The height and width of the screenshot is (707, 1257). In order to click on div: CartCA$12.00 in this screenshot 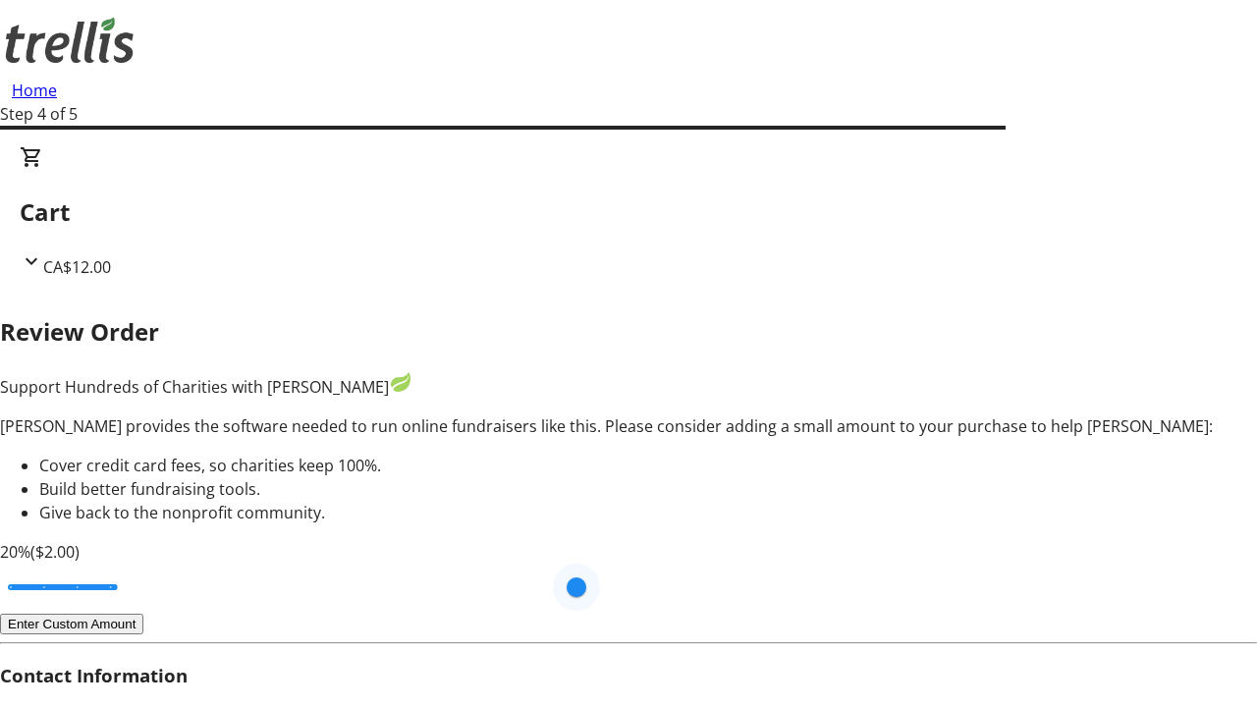, I will do `click(628, 212)`.